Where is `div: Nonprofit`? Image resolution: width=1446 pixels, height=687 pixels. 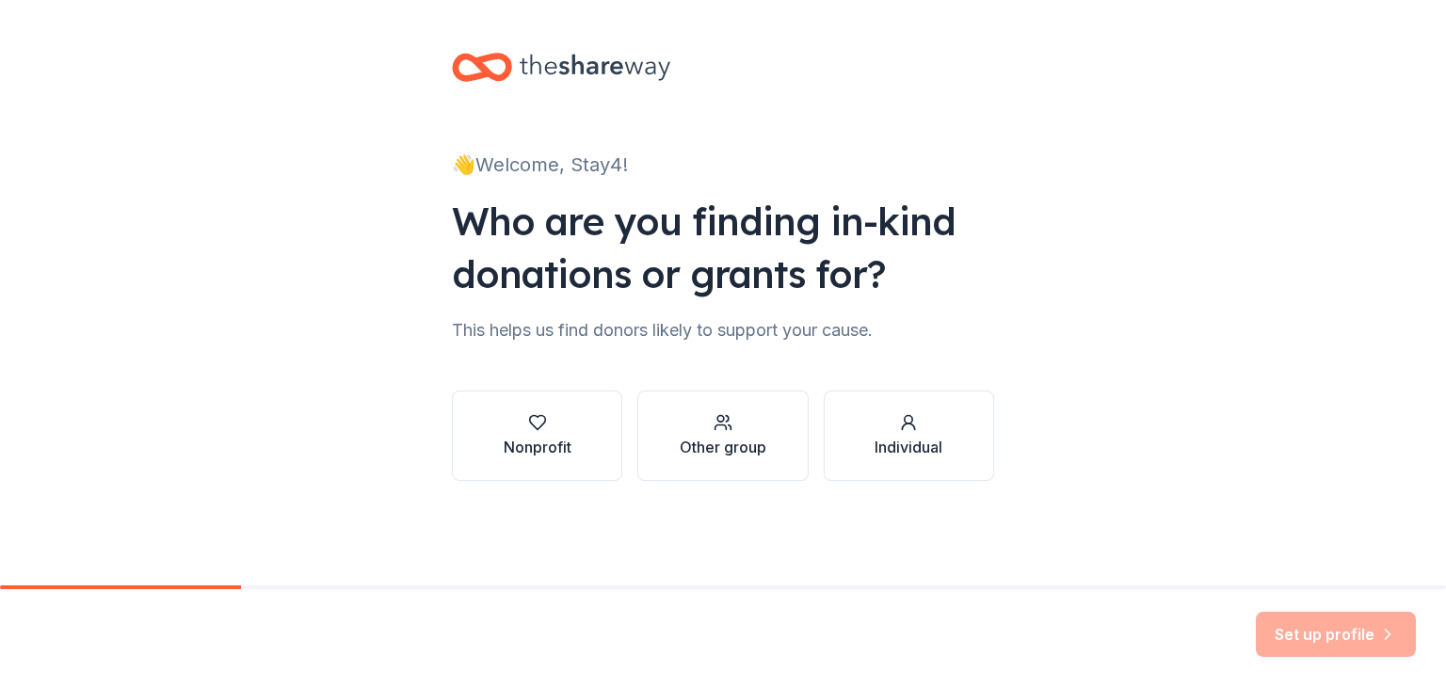 div: Nonprofit is located at coordinates (537, 447).